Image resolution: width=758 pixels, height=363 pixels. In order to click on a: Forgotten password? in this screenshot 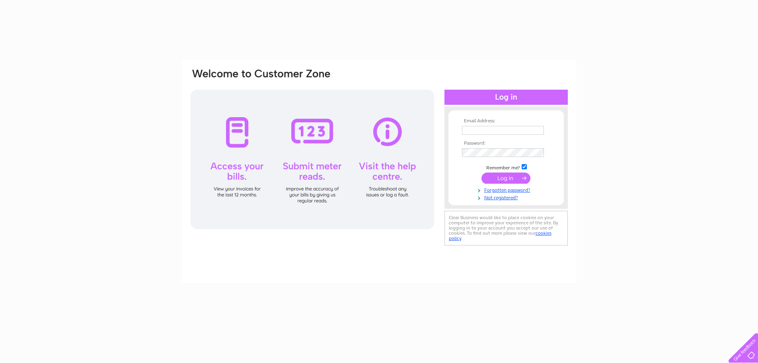, I will do `click(507, 189)`.